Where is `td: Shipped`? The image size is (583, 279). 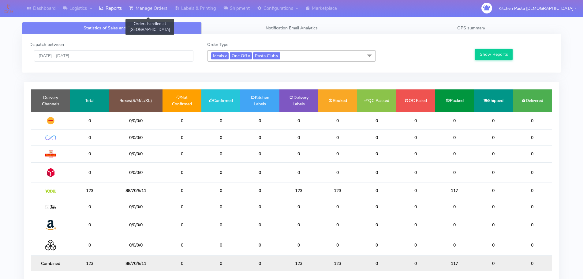 td: Shipped is located at coordinates (494, 100).